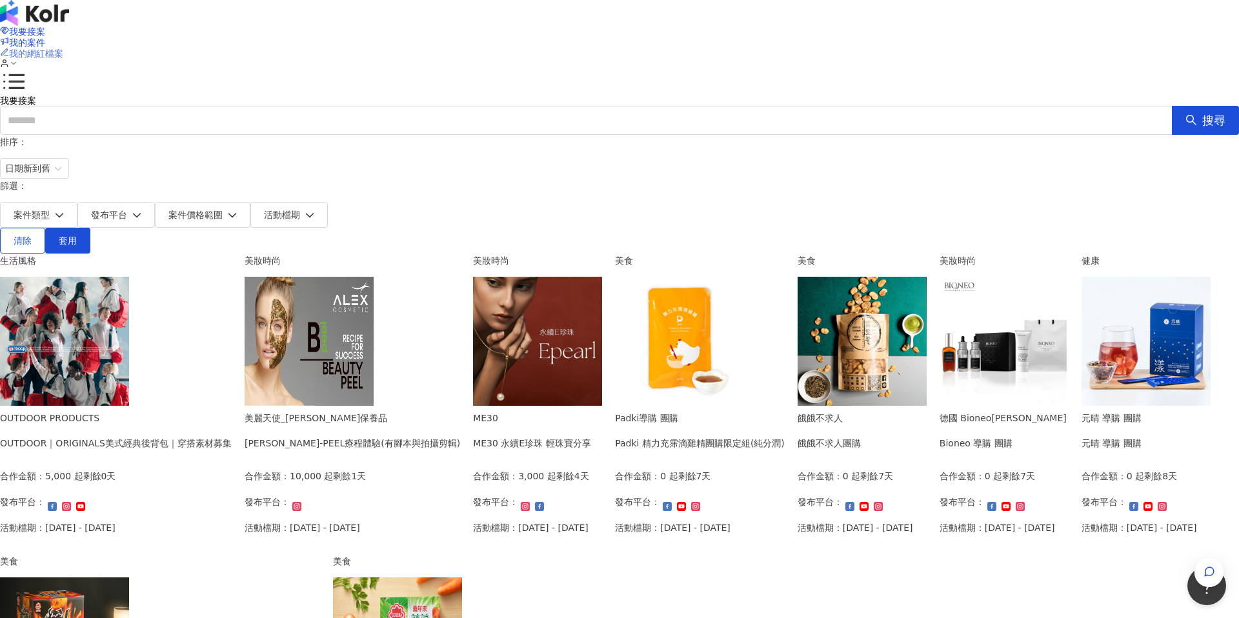  Describe the element at coordinates (532, 418) in the screenshot. I see `div: ME30` at that location.